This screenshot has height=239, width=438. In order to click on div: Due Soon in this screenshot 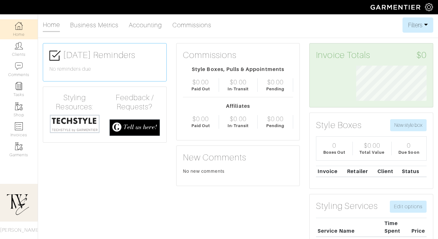, I will do `click(409, 152)`.